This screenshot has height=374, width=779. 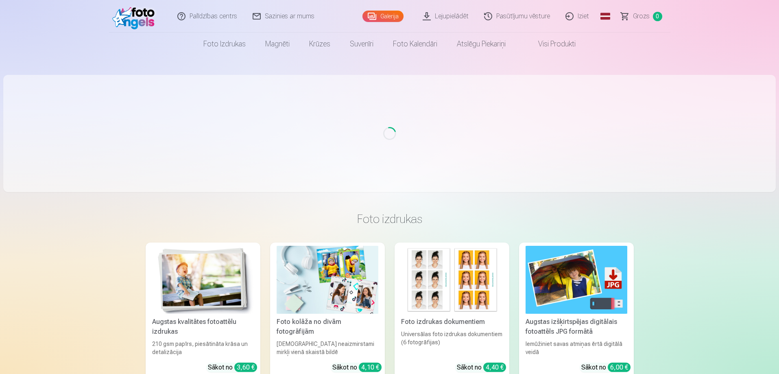 I want to click on div: 210 gsm papīrs, piesātināta krāsa un detalizācija, so click(x=203, y=348).